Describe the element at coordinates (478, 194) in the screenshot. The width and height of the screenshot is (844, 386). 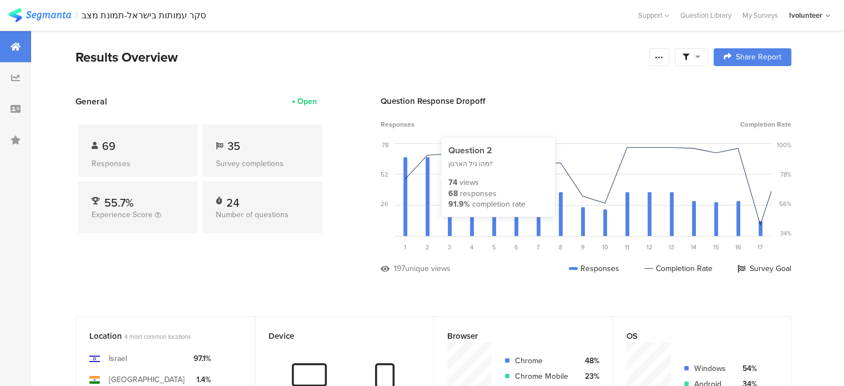
I see `div: responses` at that location.